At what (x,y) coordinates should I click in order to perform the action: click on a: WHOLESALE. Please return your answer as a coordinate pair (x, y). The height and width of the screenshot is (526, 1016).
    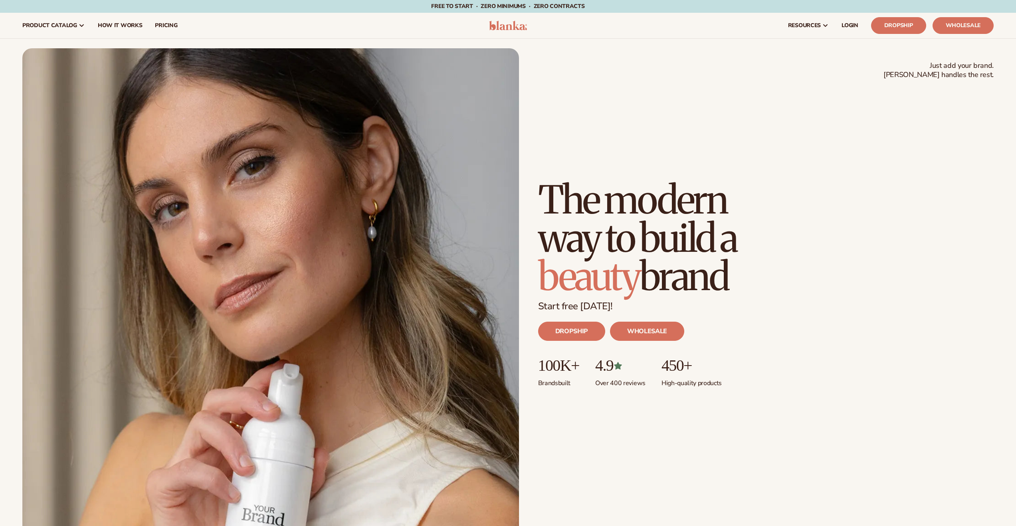
    Looking at the image, I should click on (647, 331).